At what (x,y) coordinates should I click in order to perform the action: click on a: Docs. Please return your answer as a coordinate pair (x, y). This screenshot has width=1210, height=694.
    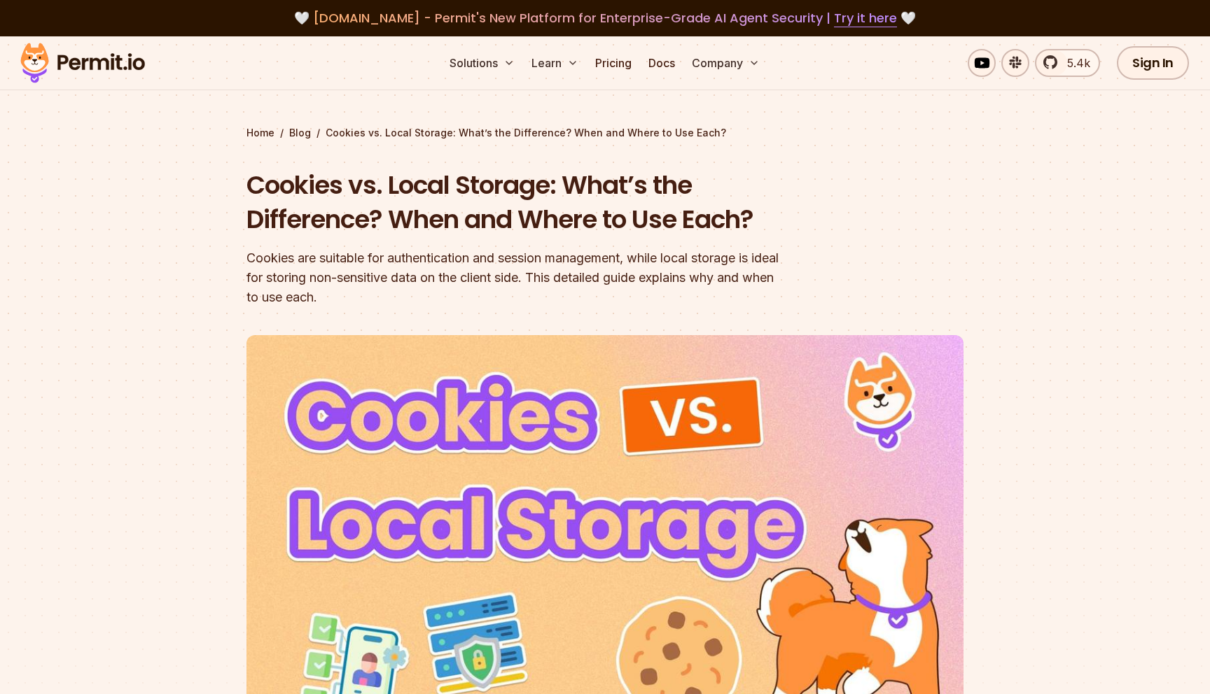
    Looking at the image, I should click on (662, 63).